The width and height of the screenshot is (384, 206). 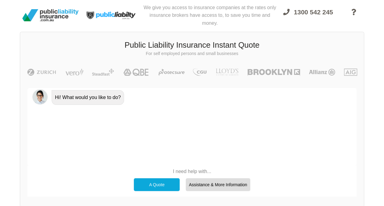 I want to click on span: 1300 542 245, so click(x=314, y=12).